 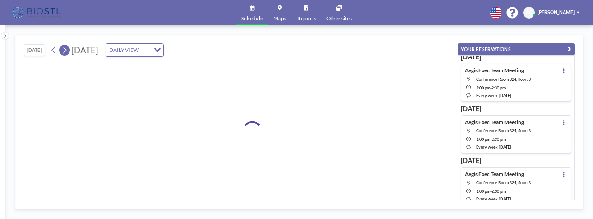 What do you see at coordinates (145, 50) in the screenshot?
I see `input: Search for option` at bounding box center [145, 50].